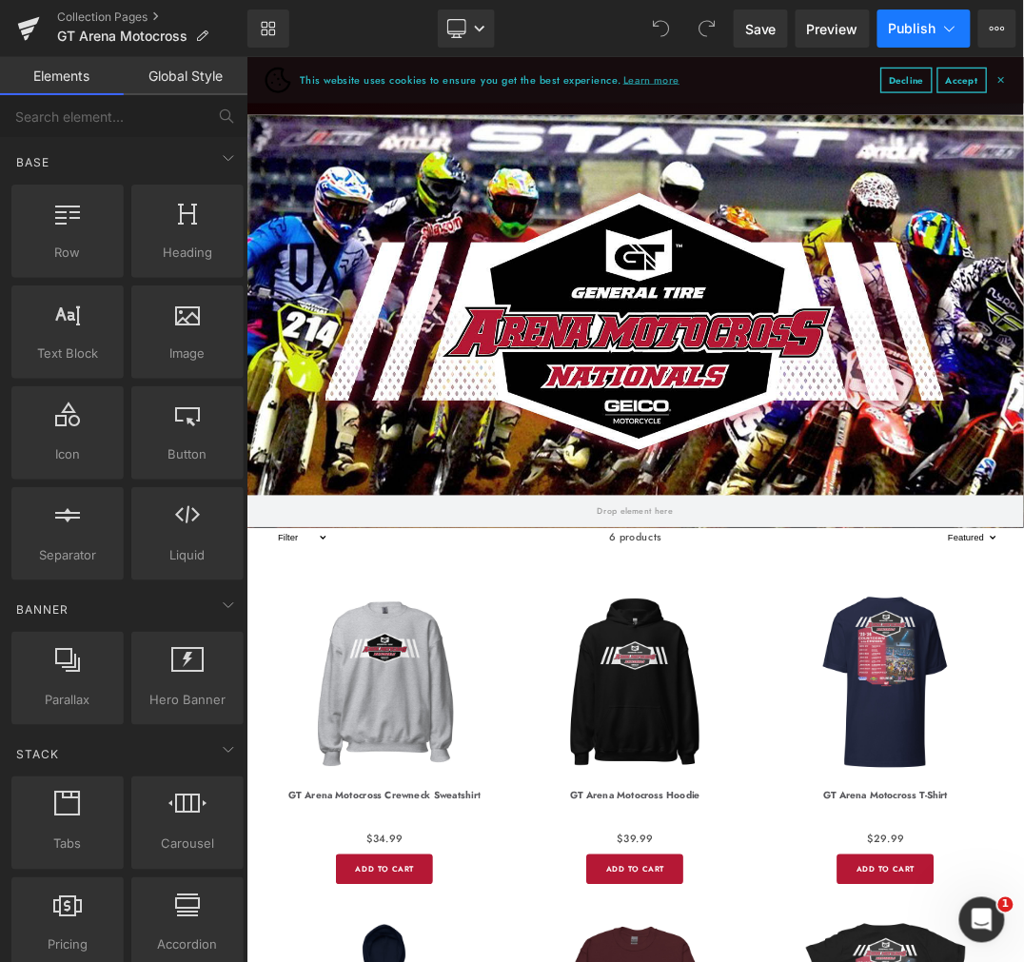 The height and width of the screenshot is (962, 1024). What do you see at coordinates (42, 609) in the screenshot?
I see `span: Banner` at bounding box center [42, 609].